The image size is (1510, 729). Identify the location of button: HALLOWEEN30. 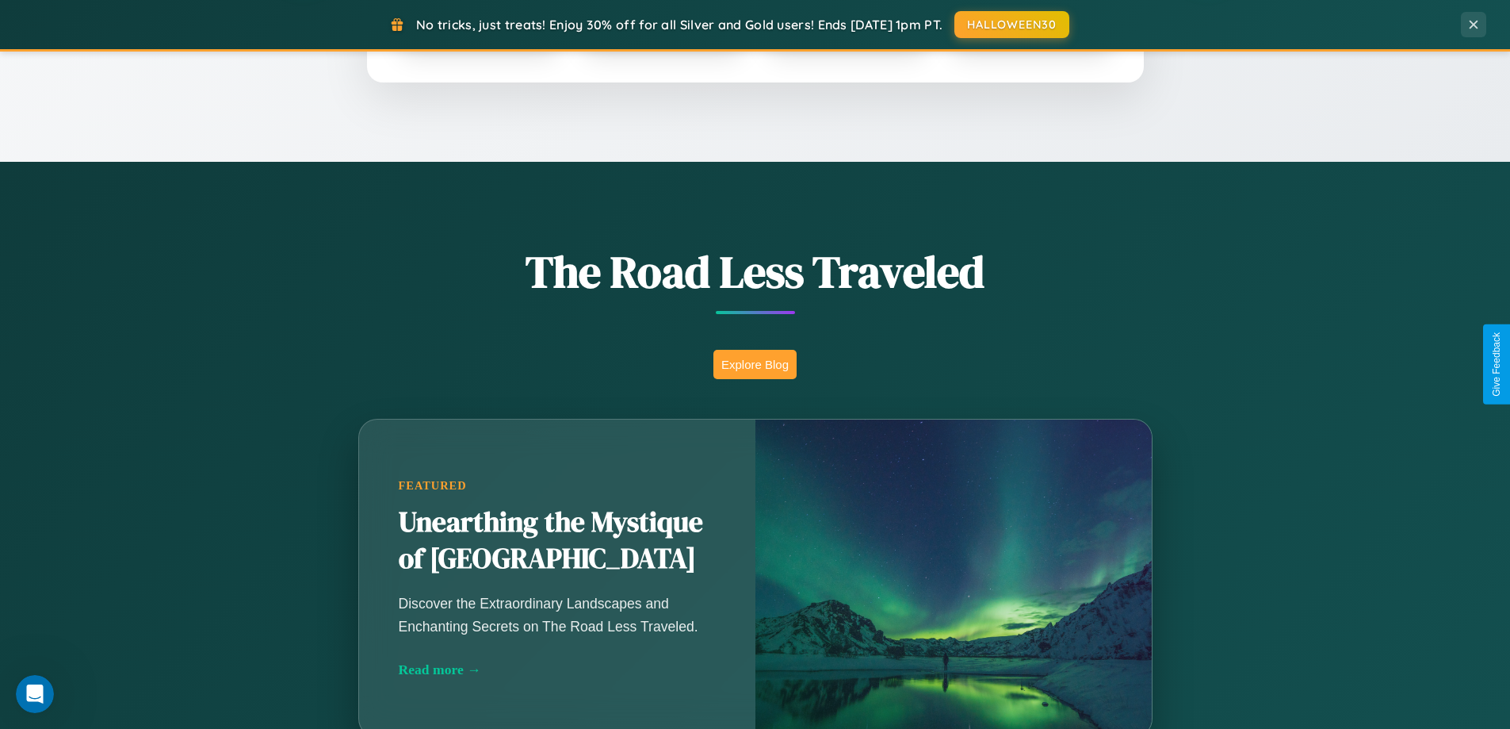
(1012, 25).